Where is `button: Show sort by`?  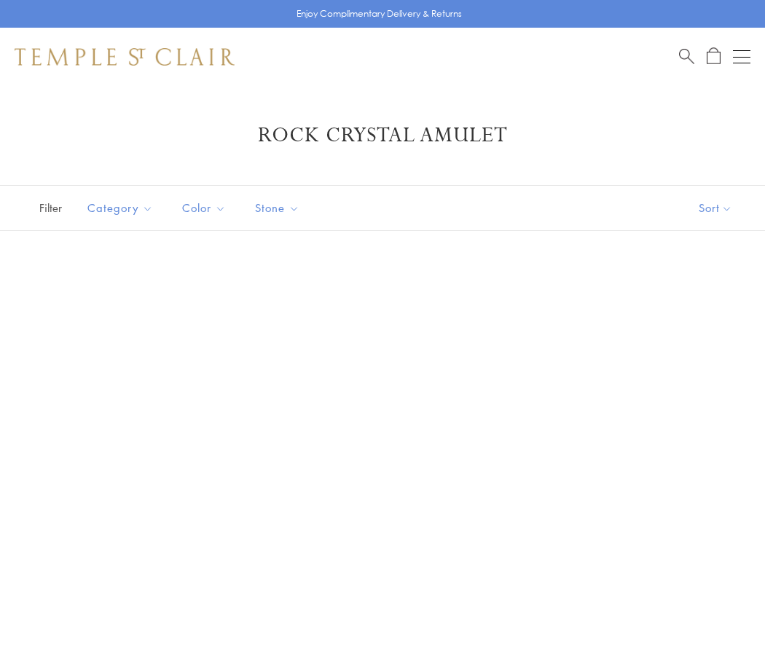
button: Show sort by is located at coordinates (716, 208).